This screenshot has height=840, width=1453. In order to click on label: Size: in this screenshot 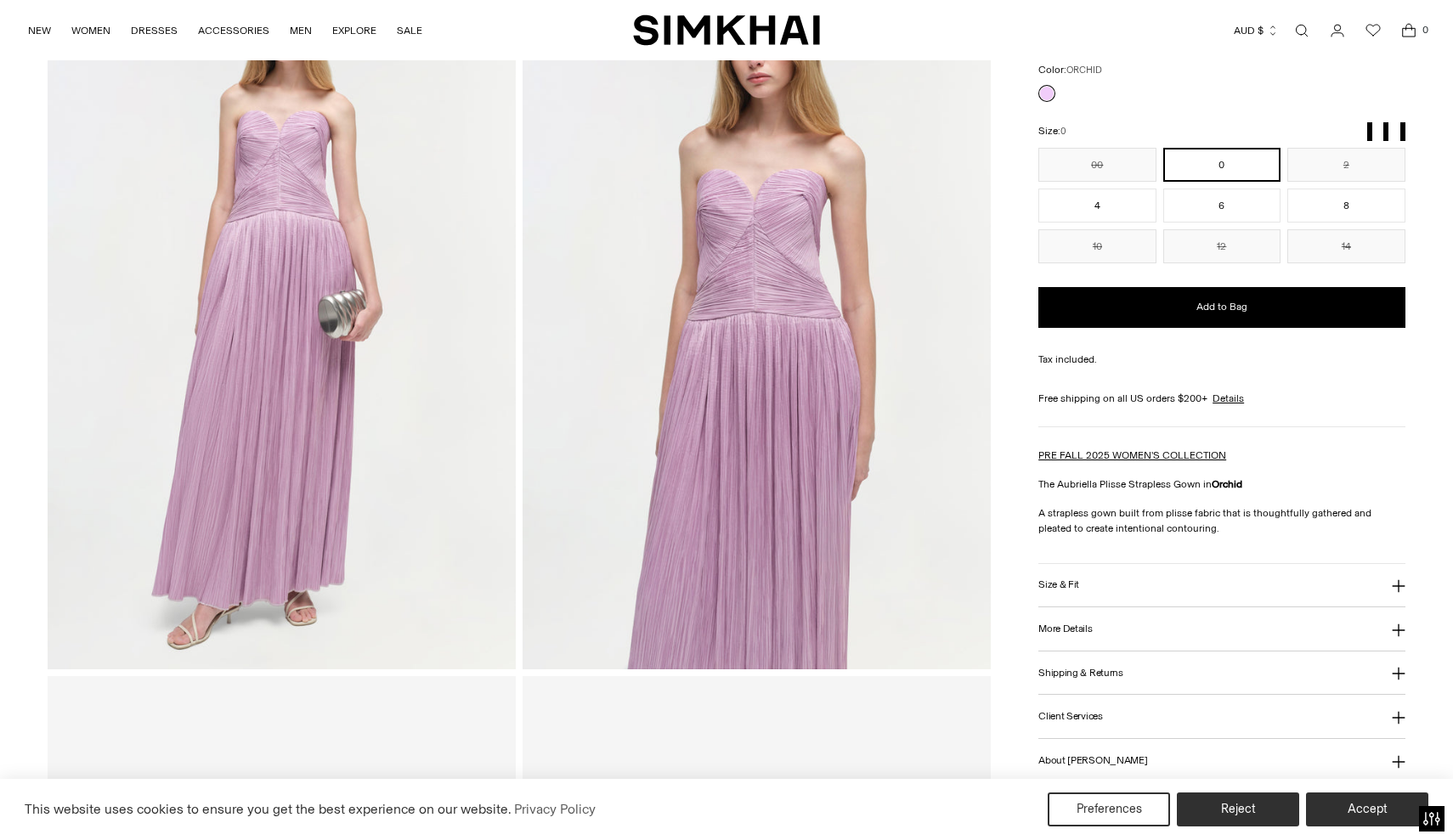, I will do `click(1052, 131)`.